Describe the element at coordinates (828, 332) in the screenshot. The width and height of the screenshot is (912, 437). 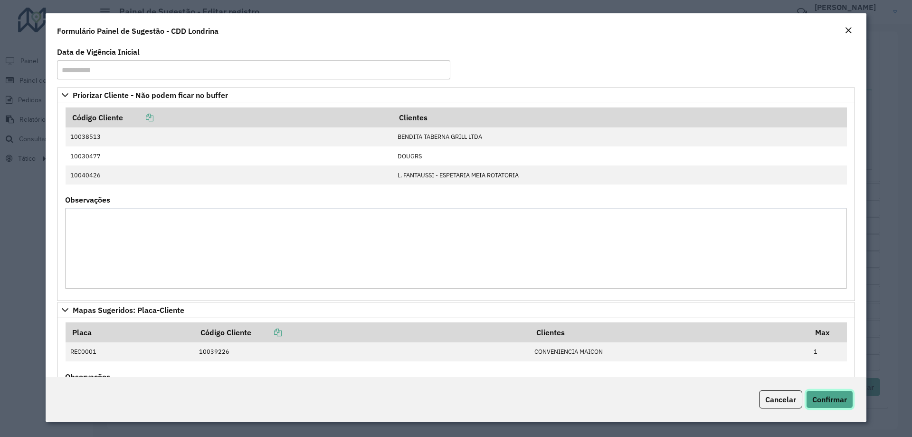
I see `th: Max` at that location.